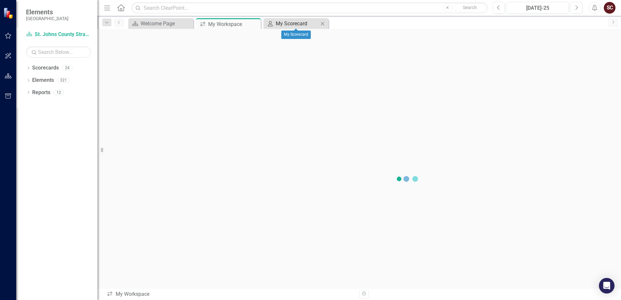  What do you see at coordinates (9, 13) in the screenshot?
I see `img: ClearPoint Strategy` at bounding box center [9, 13].